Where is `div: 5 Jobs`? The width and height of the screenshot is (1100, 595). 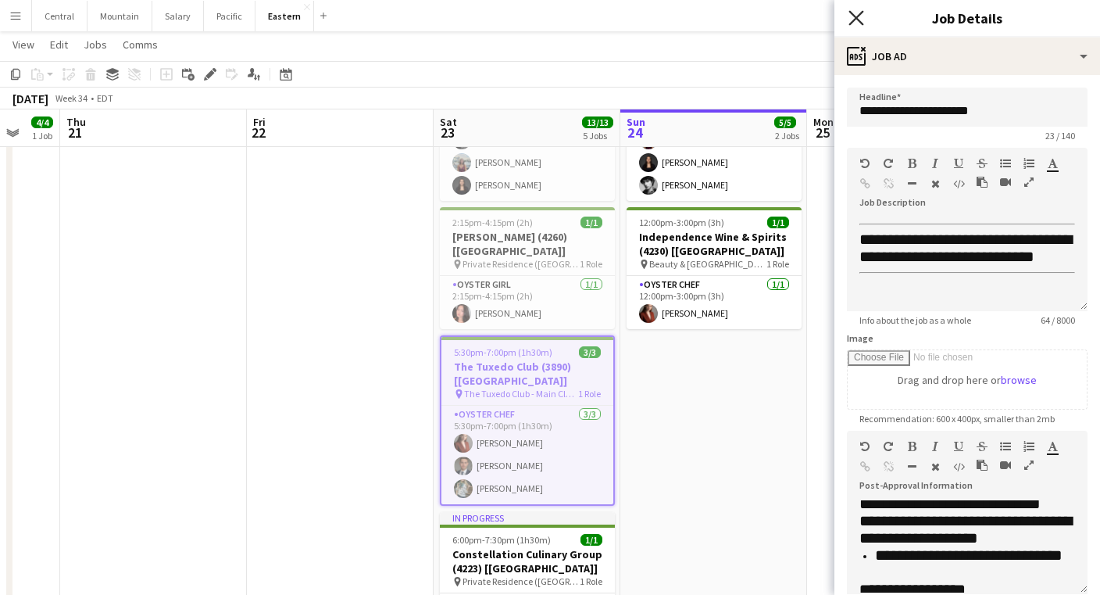
div: 5 Jobs is located at coordinates (598, 135).